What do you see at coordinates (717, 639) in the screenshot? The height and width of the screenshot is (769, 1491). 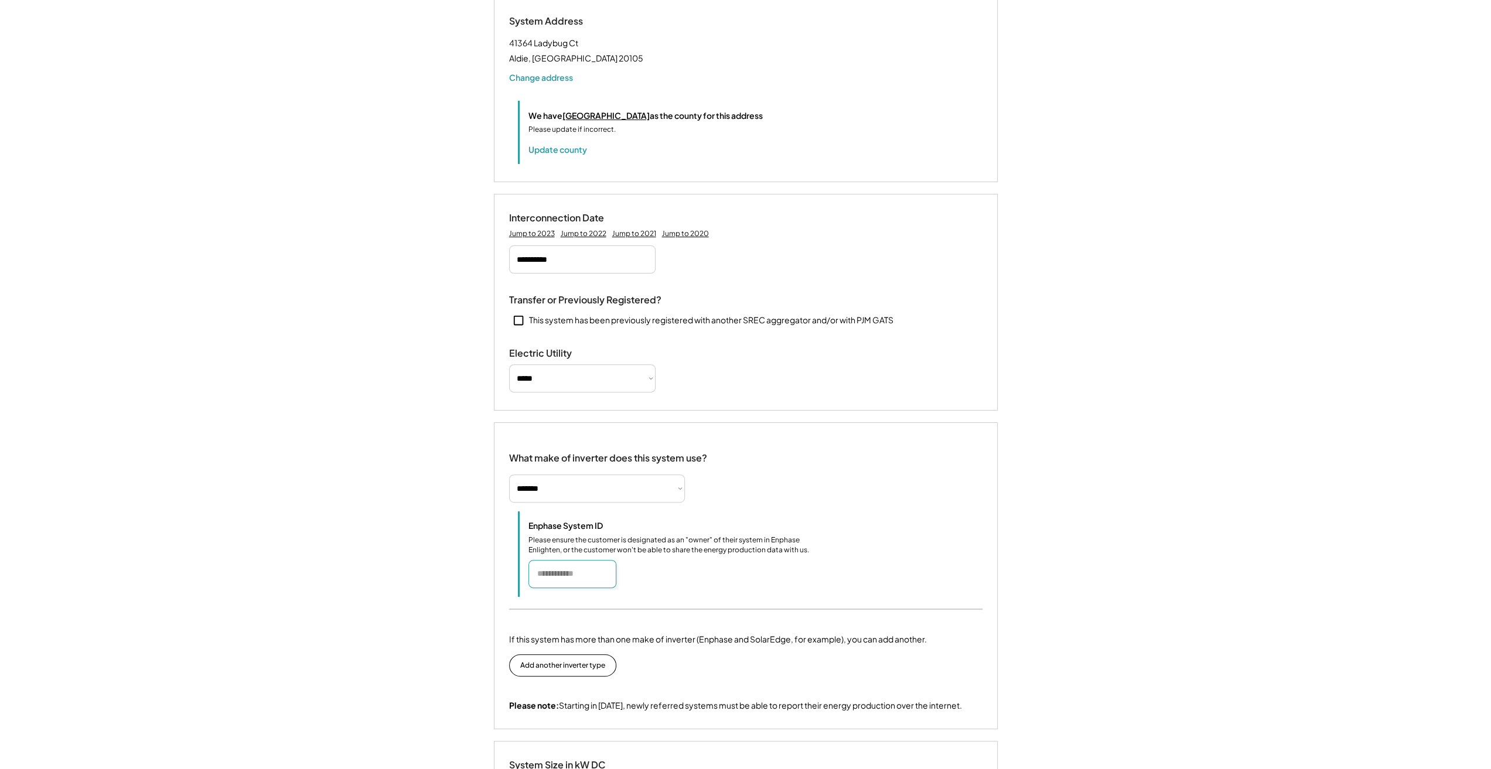 I see `div: If this system has more than one make of inverter (Enphase and SolarEdge, for example), you can a...` at bounding box center [717, 639].